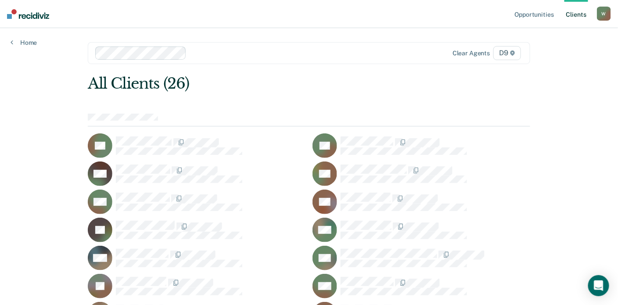 The width and height of the screenshot is (618, 305). Describe the element at coordinates (599, 286) in the screenshot. I see `div: Open Intercom Messenger` at that location.